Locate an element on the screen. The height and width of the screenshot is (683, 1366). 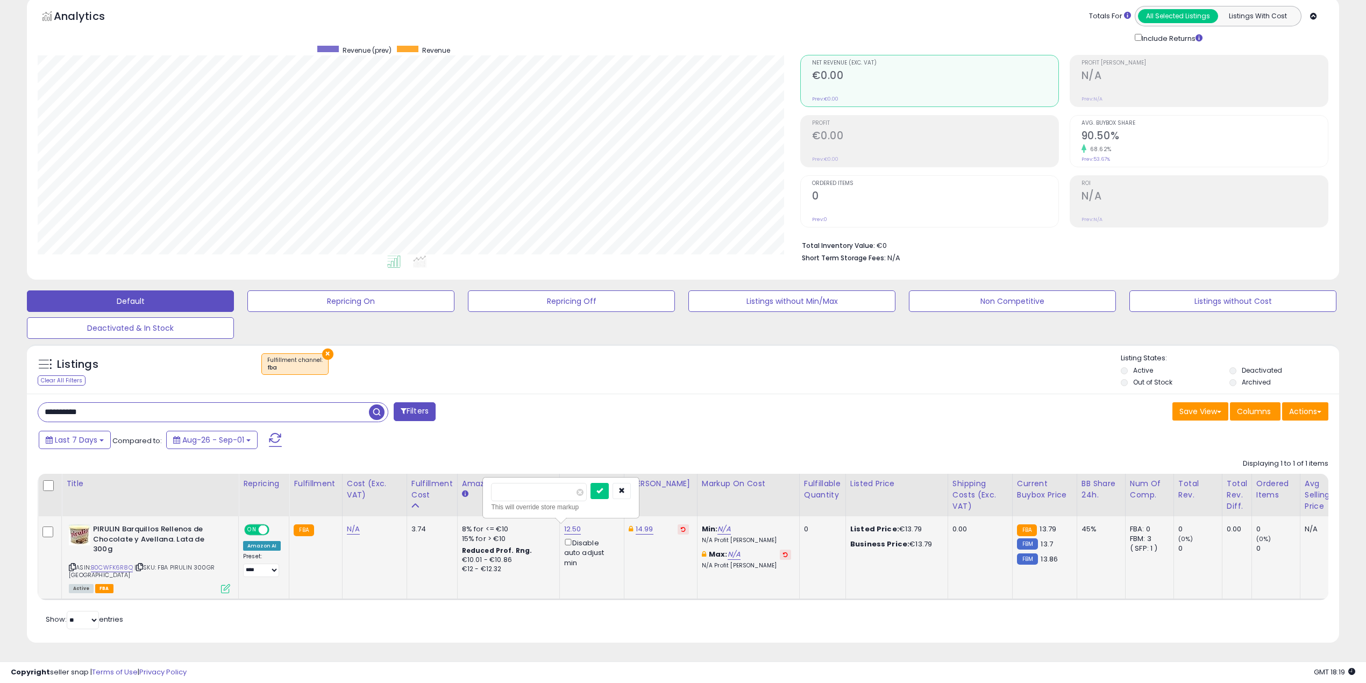
span: Aug-26 - Sep-01 is located at coordinates (213, 440).